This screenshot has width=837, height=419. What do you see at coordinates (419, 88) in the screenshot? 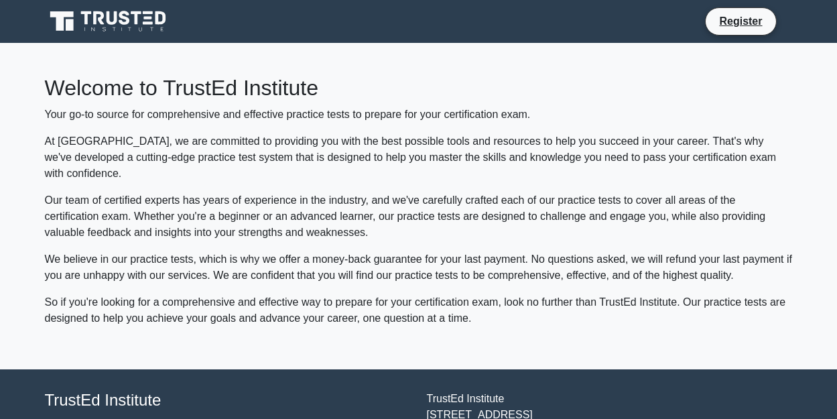
I see `h2: Welcome to TrustEd Institute` at bounding box center [419, 88].